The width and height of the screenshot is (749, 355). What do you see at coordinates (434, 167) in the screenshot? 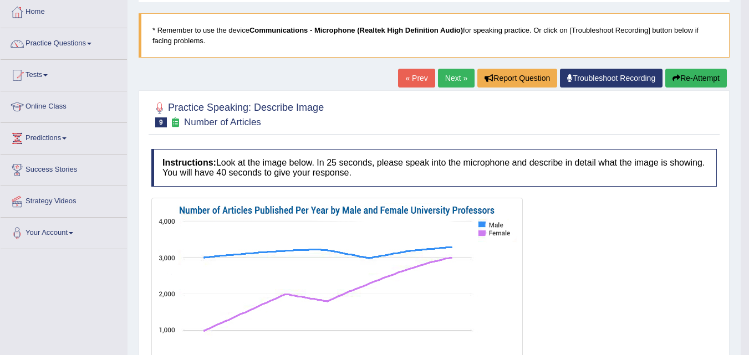
I see `h4: Look at the image below. In 25 seconds, please speak into the microphone and describe in detail w...` at bounding box center [434, 167].